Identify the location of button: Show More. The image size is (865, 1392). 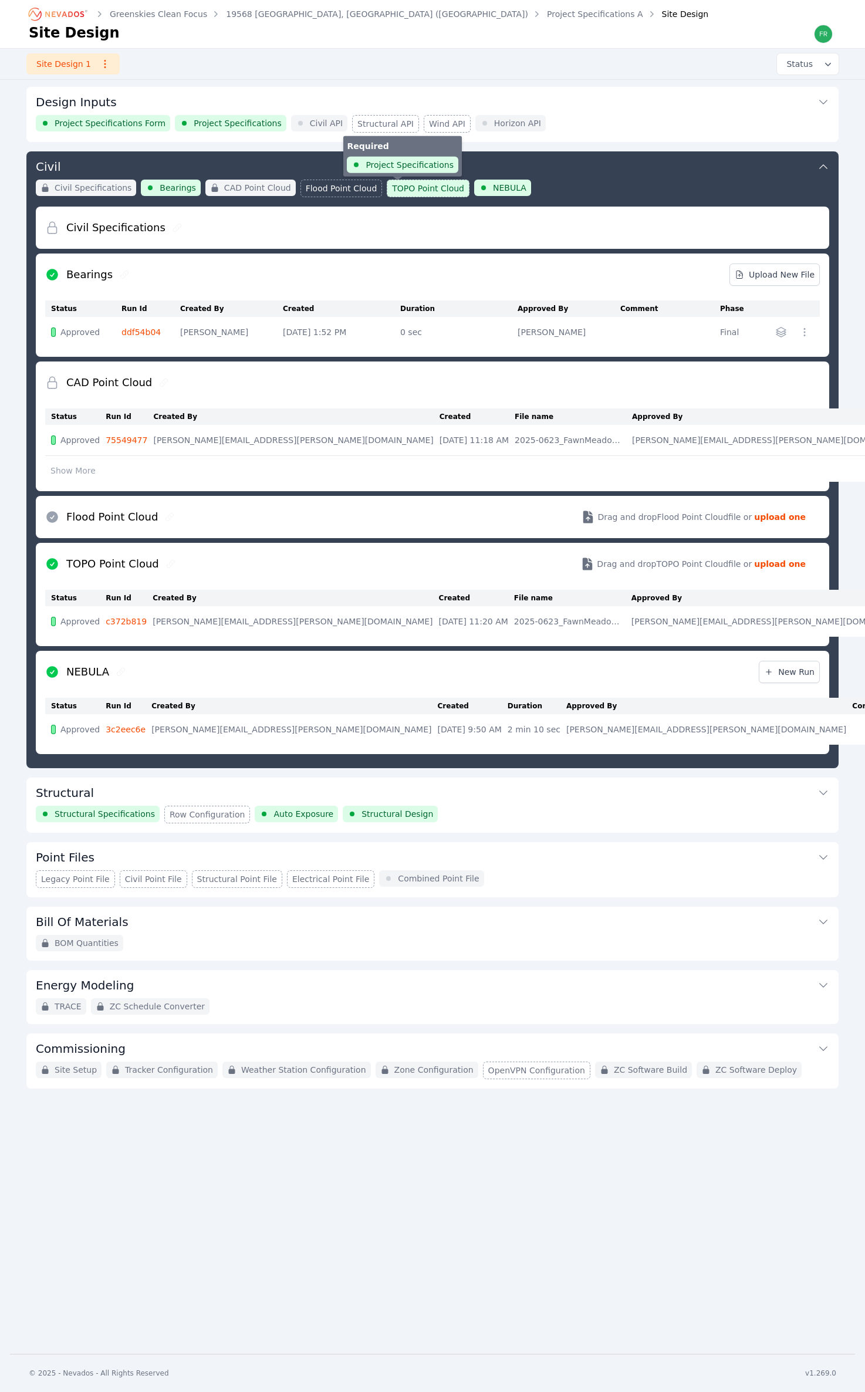
(73, 471).